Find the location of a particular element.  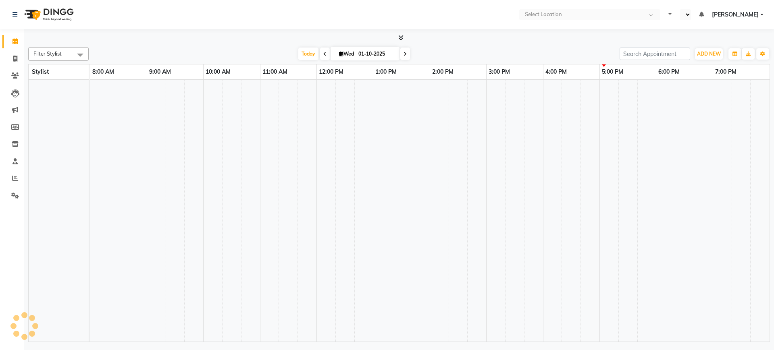

a: 9:00 AM is located at coordinates (160, 72).